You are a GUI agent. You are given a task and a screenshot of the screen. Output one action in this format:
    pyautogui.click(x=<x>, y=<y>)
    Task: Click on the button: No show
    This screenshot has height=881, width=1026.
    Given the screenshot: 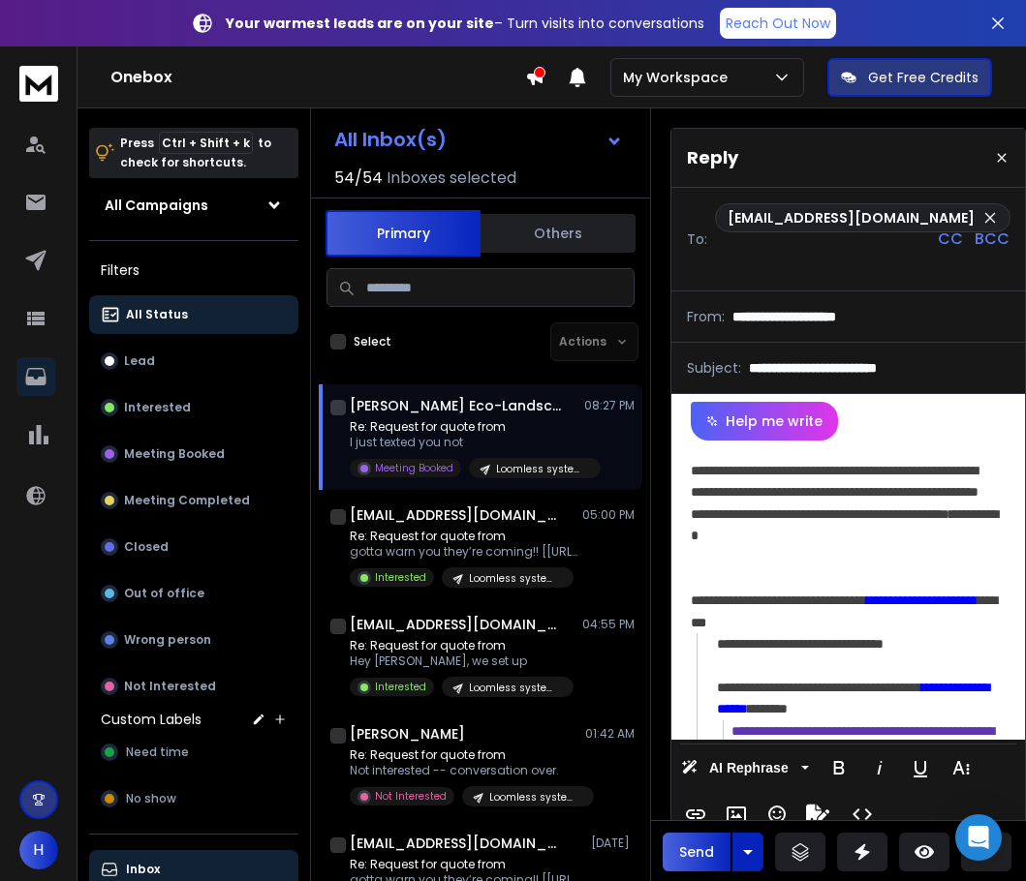 What is the action you would take?
    pyautogui.click(x=194, y=799)
    